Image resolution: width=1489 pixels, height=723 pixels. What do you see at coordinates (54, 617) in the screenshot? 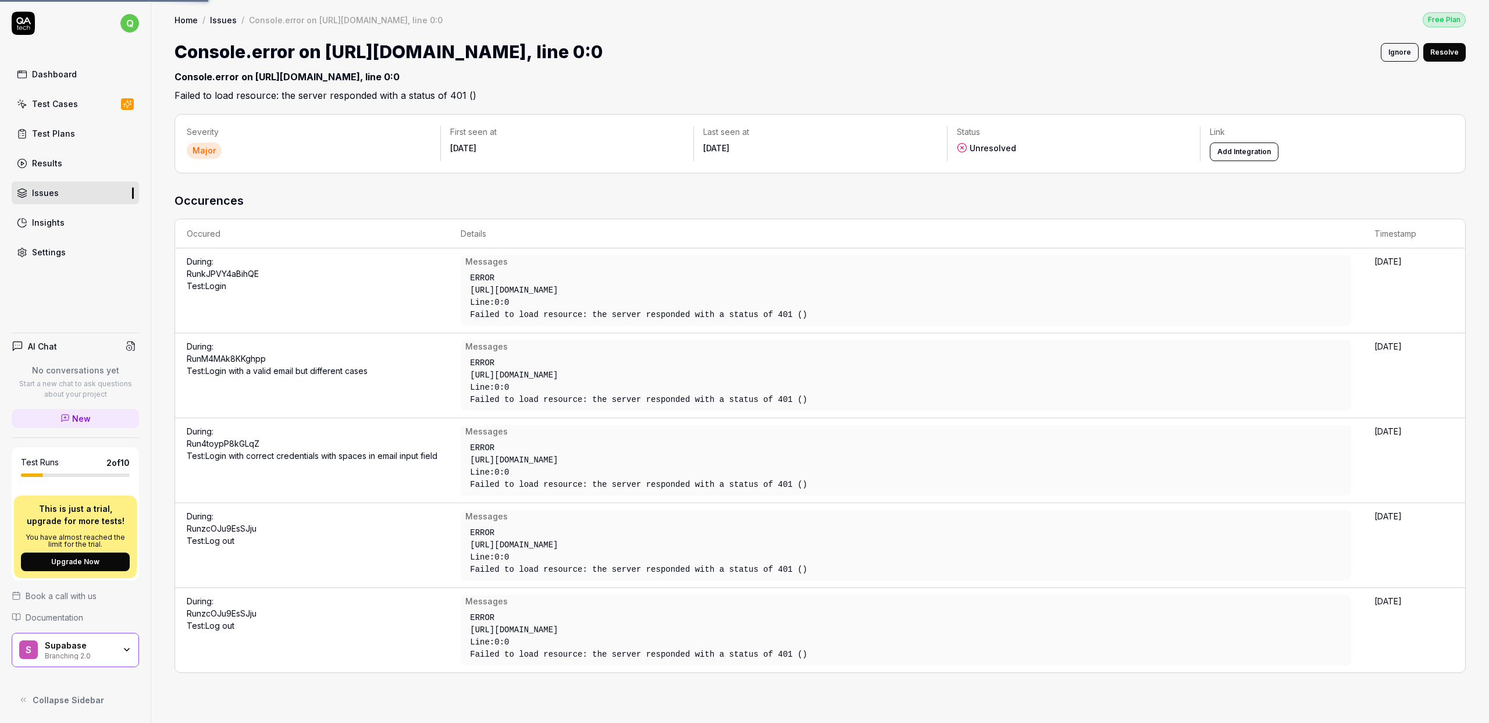
I see `span: Documentation` at bounding box center [54, 617].